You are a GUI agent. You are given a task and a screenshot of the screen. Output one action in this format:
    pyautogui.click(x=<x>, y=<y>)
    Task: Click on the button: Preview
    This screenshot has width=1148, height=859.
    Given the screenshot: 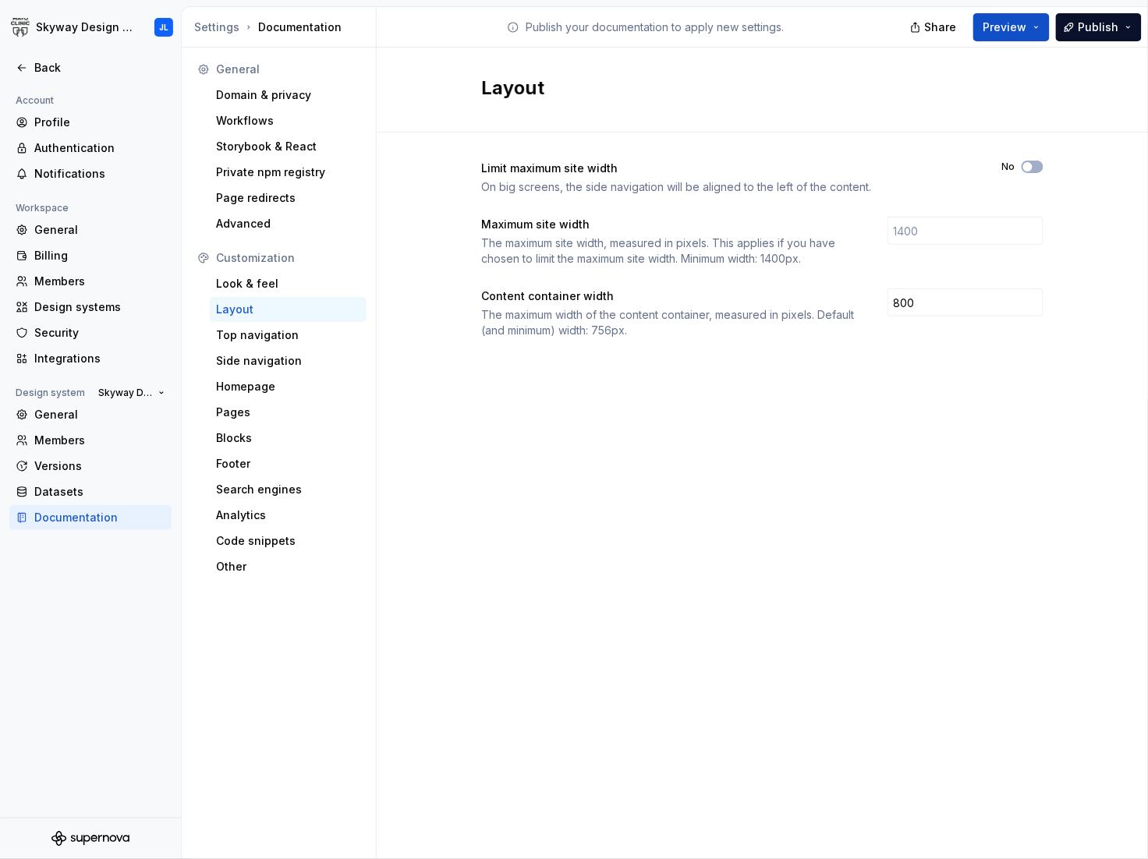 What is the action you would take?
    pyautogui.click(x=1011, y=27)
    